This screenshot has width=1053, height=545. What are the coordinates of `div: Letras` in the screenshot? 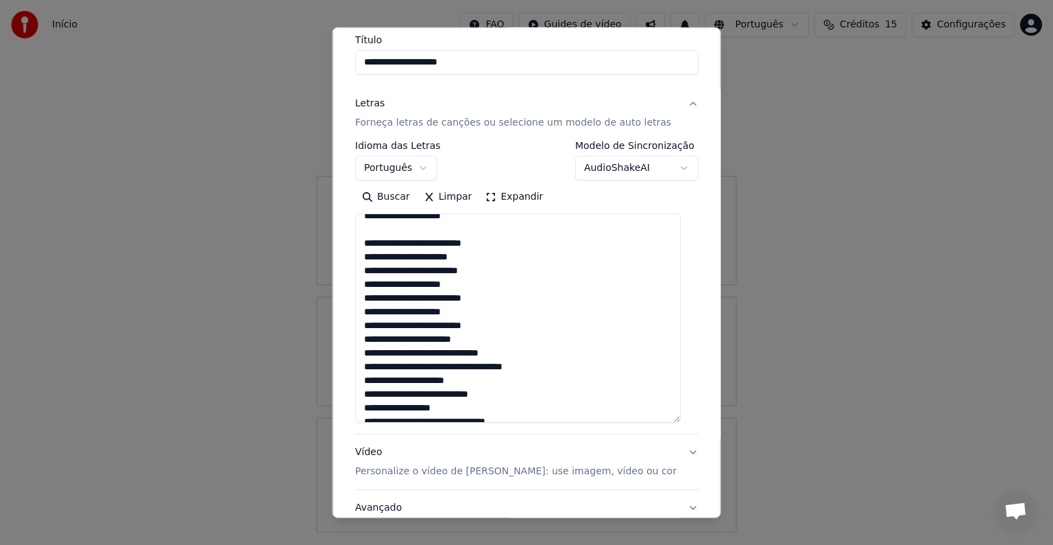 It's located at (370, 104).